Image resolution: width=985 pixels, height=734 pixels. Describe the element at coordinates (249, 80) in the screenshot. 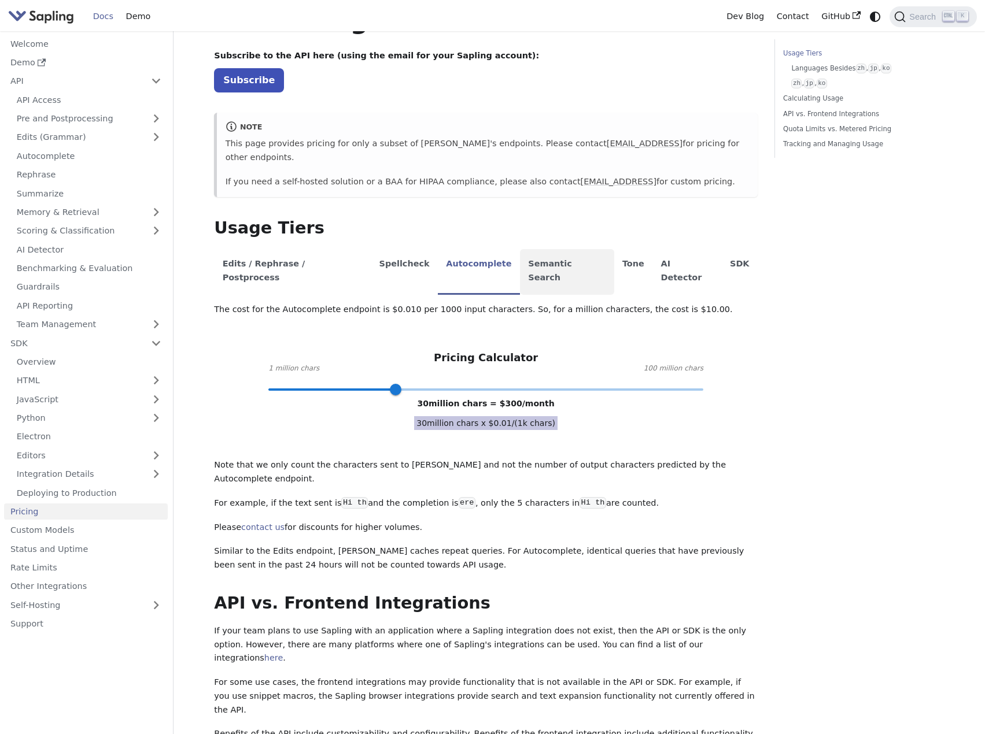

I see `a: Subscribe` at that location.